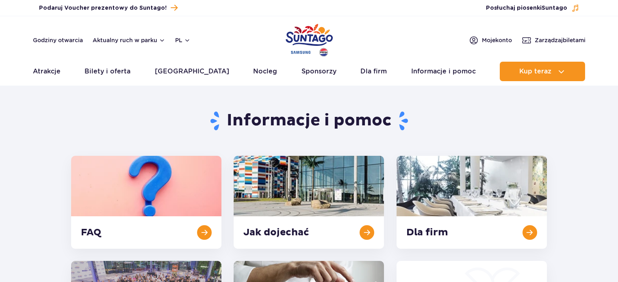 Image resolution: width=618 pixels, height=282 pixels. I want to click on a: Mojekonto, so click(490, 40).